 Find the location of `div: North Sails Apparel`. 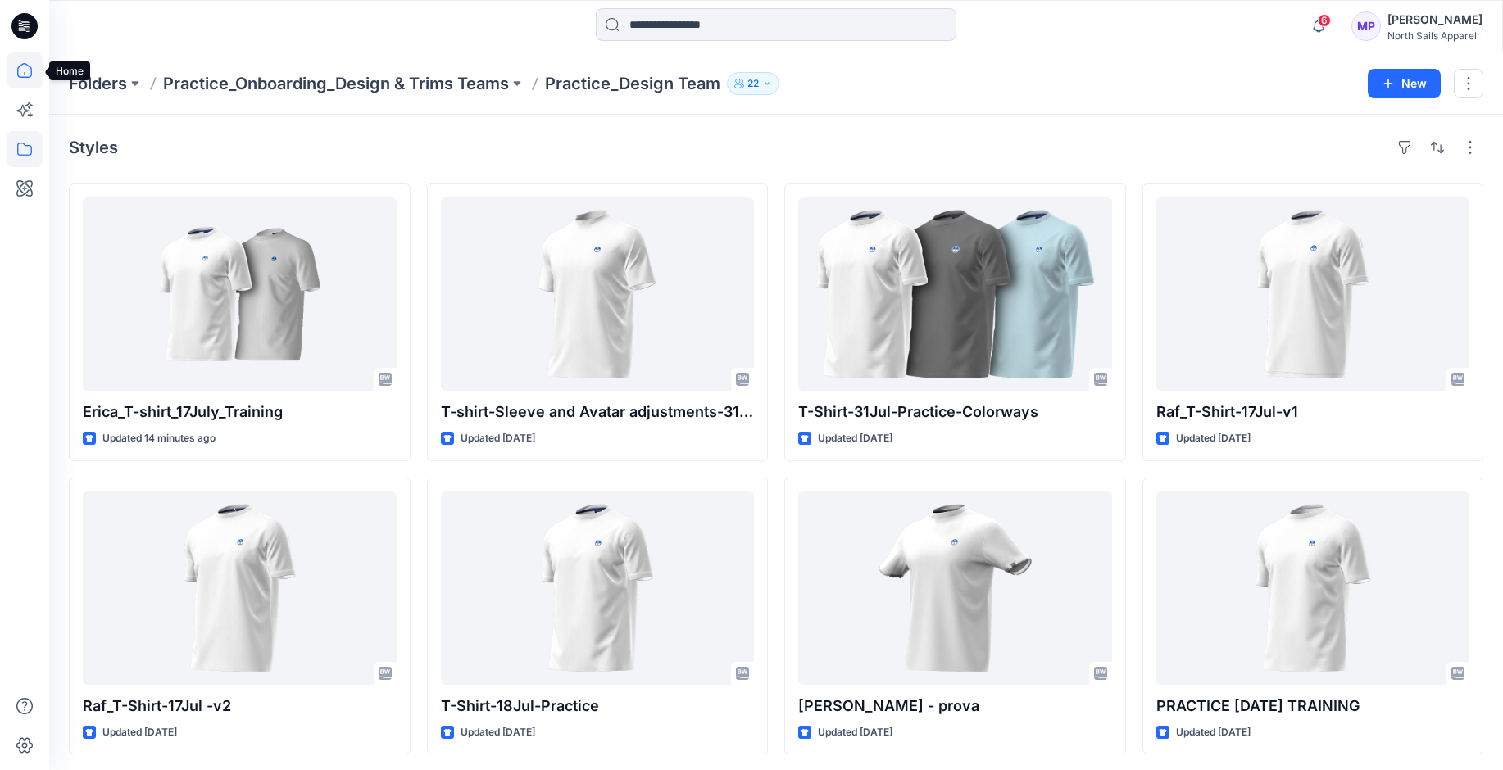

div: North Sails Apparel is located at coordinates (1435, 35).